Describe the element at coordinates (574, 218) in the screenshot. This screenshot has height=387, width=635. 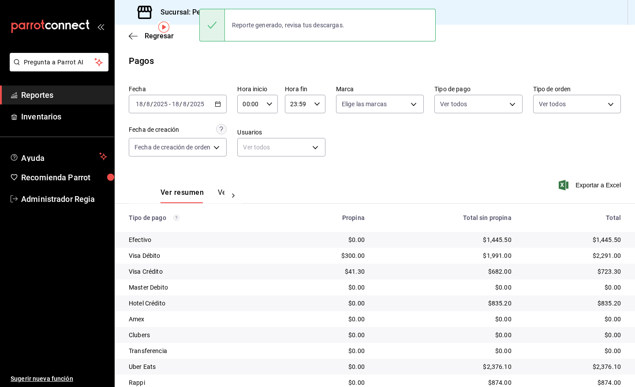
I see `div: Total` at that location.